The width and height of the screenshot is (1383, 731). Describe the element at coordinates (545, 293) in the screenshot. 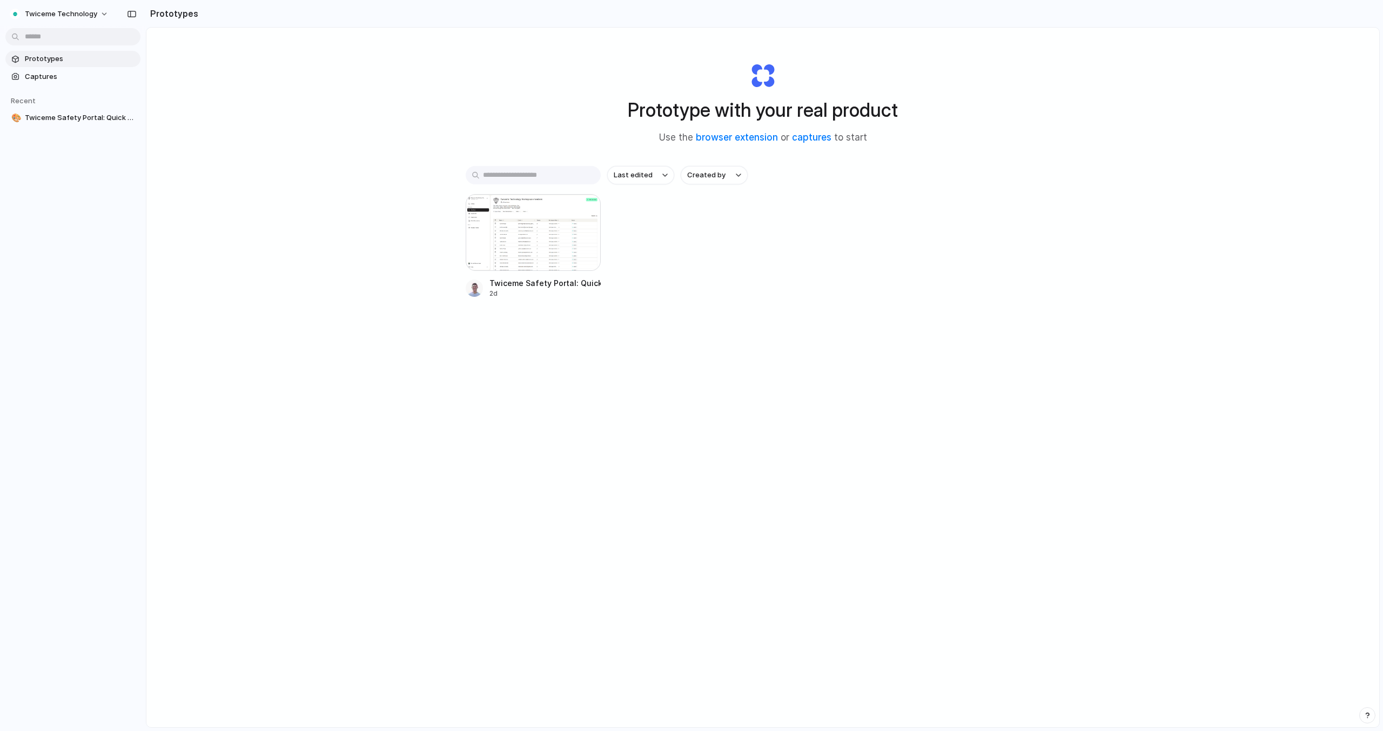

I see `div: 2d` at that location.